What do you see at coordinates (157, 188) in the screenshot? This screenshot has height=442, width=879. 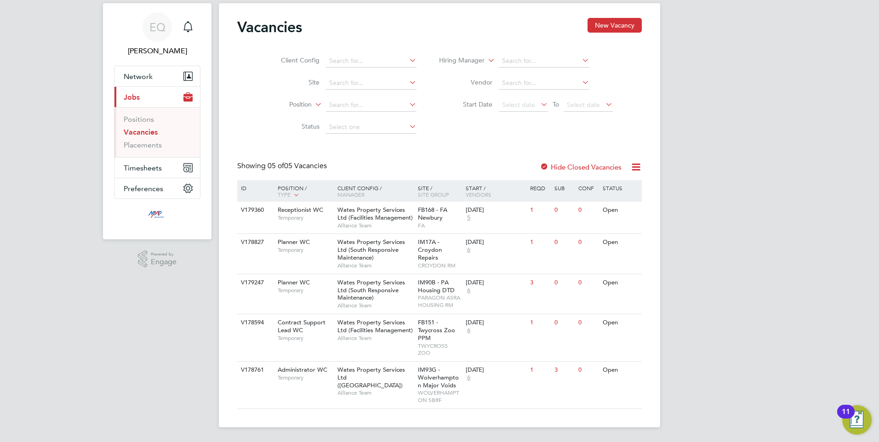 I see `button: Preferences` at bounding box center [157, 188].